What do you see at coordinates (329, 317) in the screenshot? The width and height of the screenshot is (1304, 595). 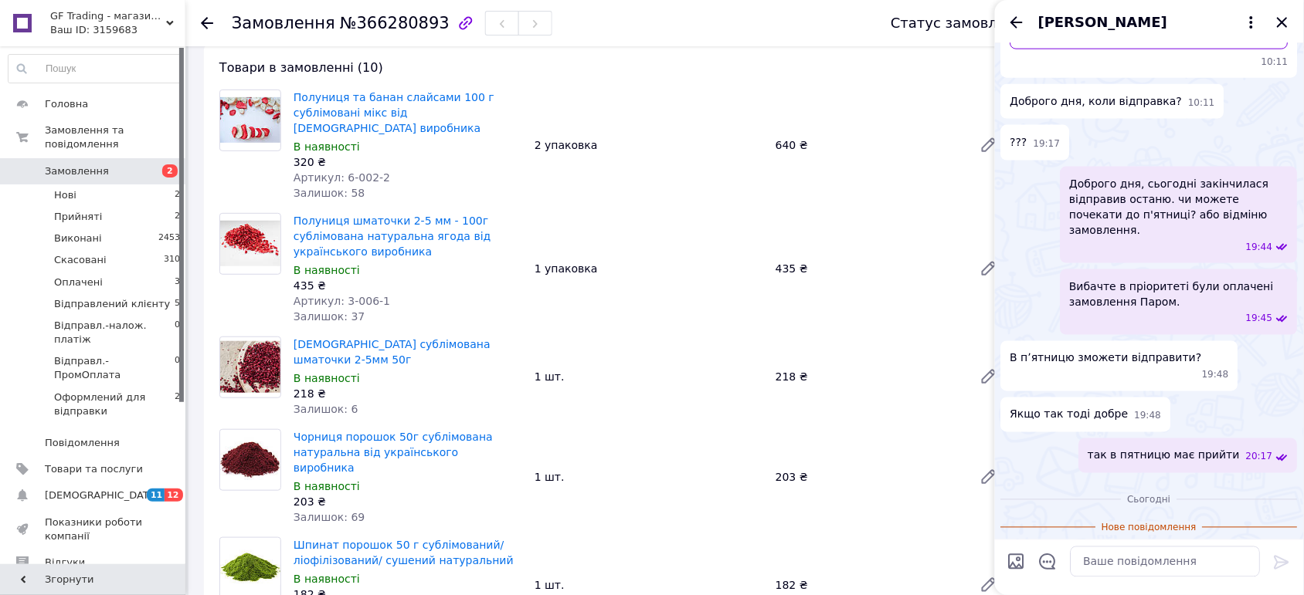 I see `span: Залишок: 37` at bounding box center [329, 317].